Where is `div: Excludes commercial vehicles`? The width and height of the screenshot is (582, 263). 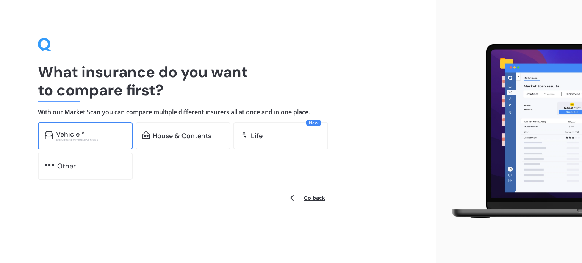 div: Excludes commercial vehicles is located at coordinates (91, 140).